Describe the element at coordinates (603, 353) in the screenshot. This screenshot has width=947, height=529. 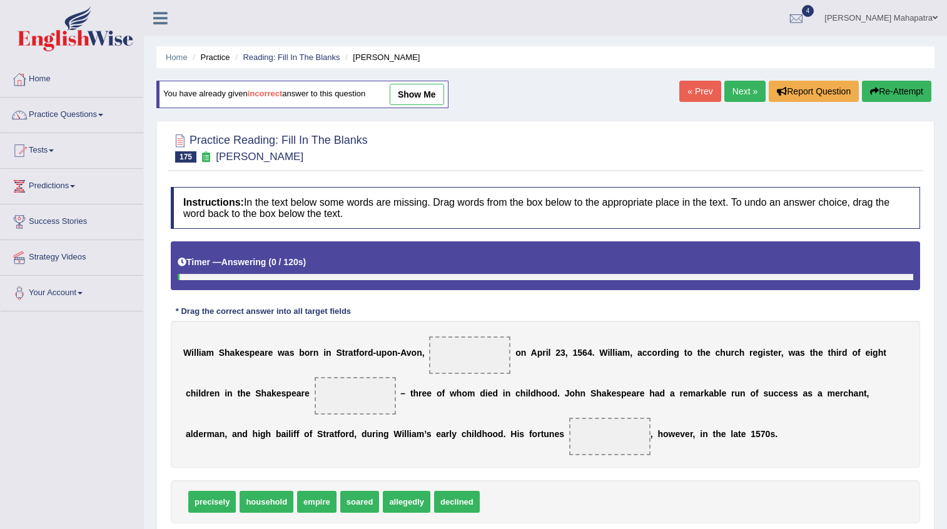
I see `b: W` at that location.